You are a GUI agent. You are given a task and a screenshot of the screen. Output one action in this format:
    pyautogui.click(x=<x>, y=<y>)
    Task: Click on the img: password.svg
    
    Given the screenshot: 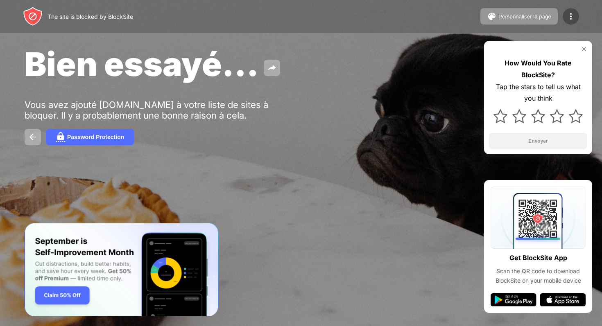 What is the action you would take?
    pyautogui.click(x=61, y=137)
    